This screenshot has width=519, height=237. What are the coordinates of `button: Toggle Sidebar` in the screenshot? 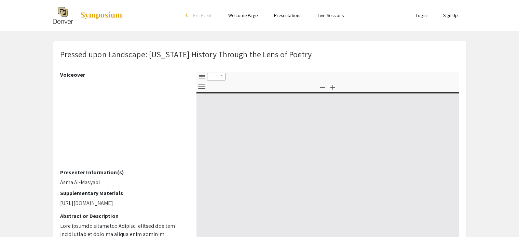 It's located at (202, 76).